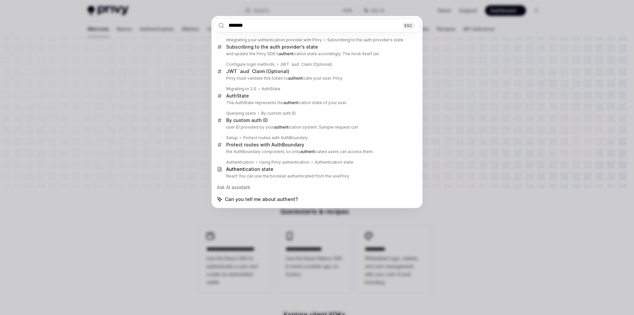 The height and width of the screenshot is (315, 634). I want to click on div: Ask AI assistant, so click(317, 187).